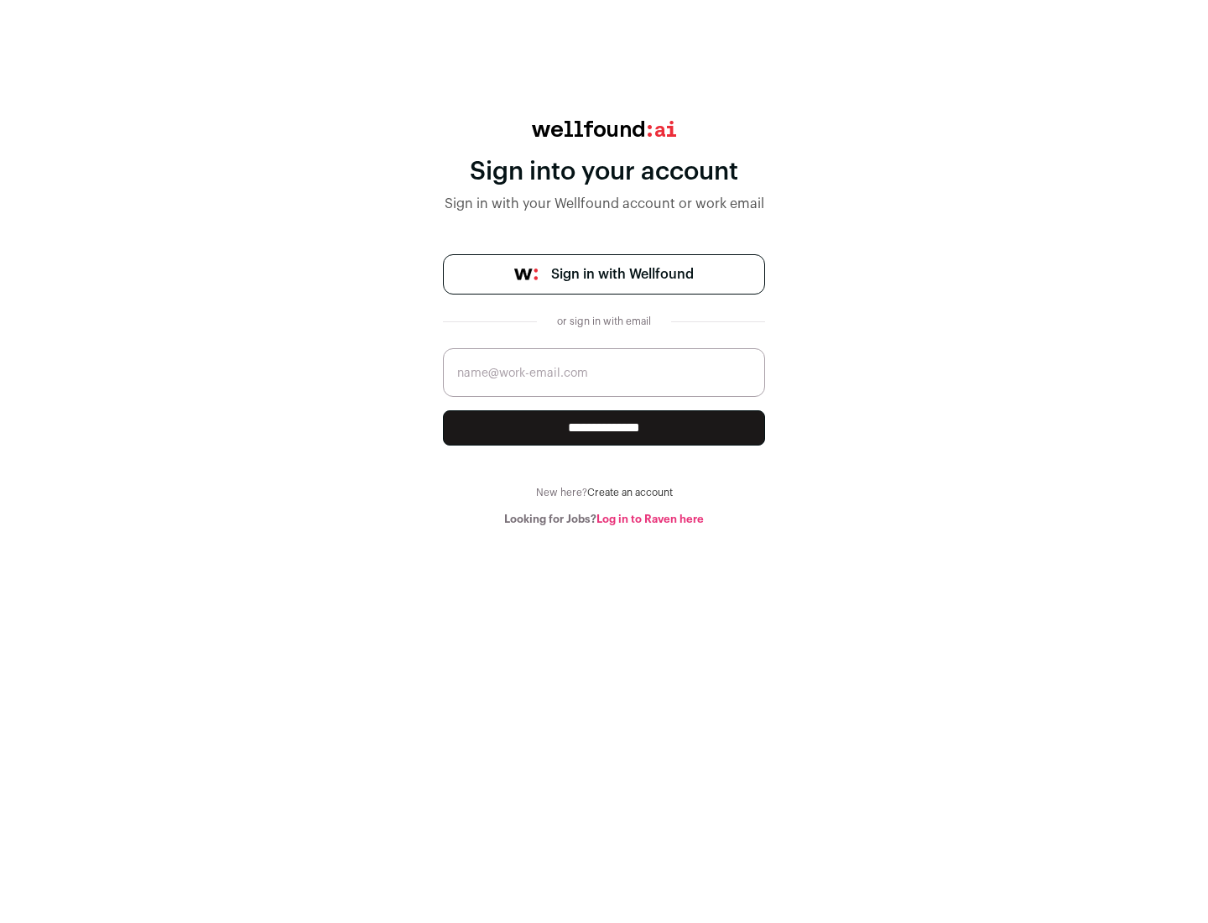  What do you see at coordinates (604, 372) in the screenshot?
I see `input: name@work-email.com` at bounding box center [604, 372].